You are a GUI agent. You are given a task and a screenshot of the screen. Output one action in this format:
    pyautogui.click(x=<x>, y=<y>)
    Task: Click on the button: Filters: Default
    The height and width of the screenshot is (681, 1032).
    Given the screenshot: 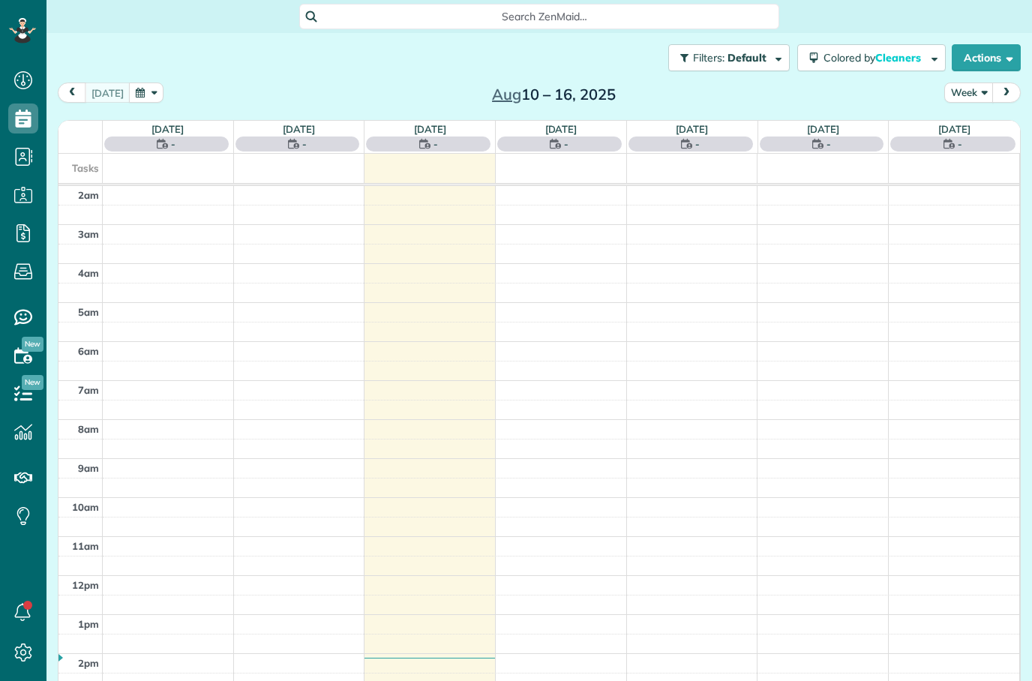 What is the action you would take?
    pyautogui.click(x=729, y=58)
    